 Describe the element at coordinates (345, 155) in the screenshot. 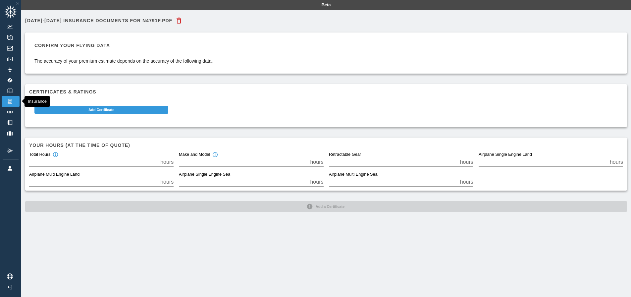

I see `label: Retractable Gear` at that location.